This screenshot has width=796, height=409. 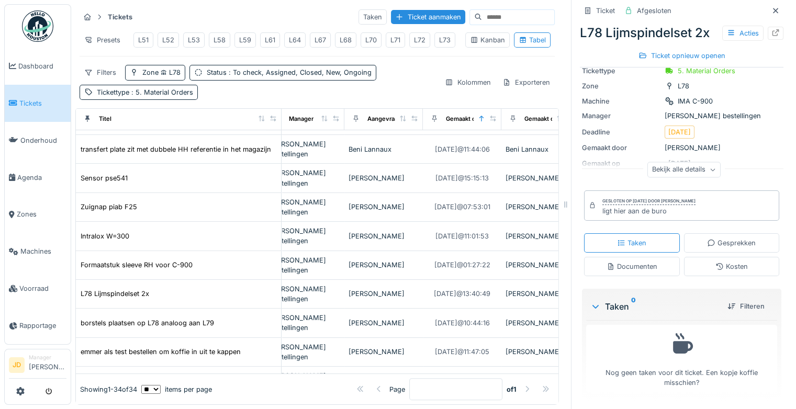 What do you see at coordinates (731, 243) in the screenshot?
I see `div: Gesprekken` at bounding box center [731, 243].